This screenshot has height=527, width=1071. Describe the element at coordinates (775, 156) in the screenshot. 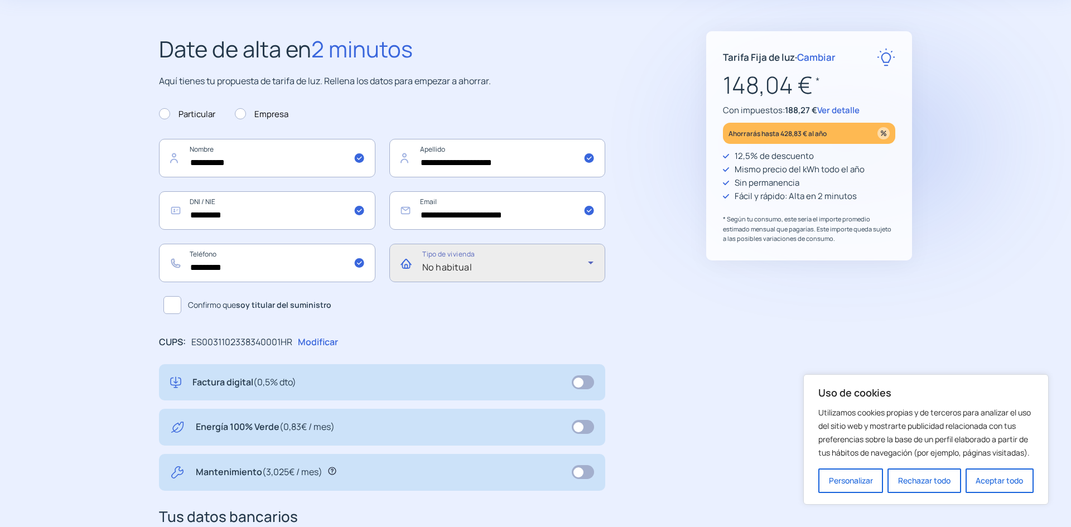

I see `p: 12,5% de descuento` at that location.